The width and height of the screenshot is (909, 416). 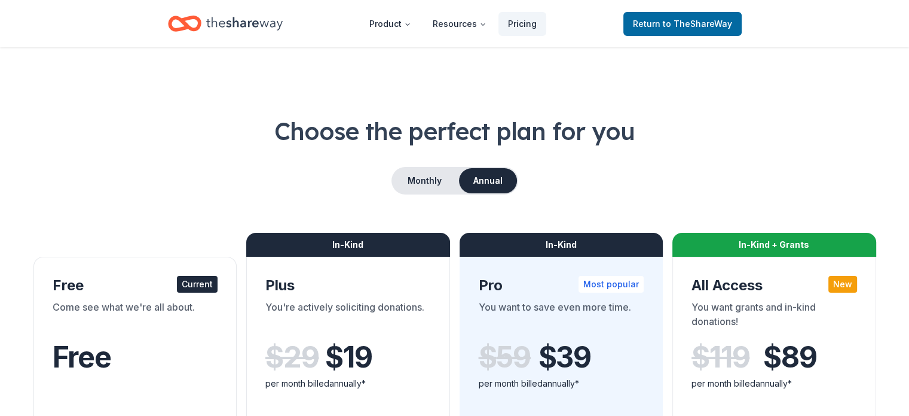 What do you see at coordinates (454, 131) in the screenshot?
I see `h1: Choose the perfect plan for you` at bounding box center [454, 131].